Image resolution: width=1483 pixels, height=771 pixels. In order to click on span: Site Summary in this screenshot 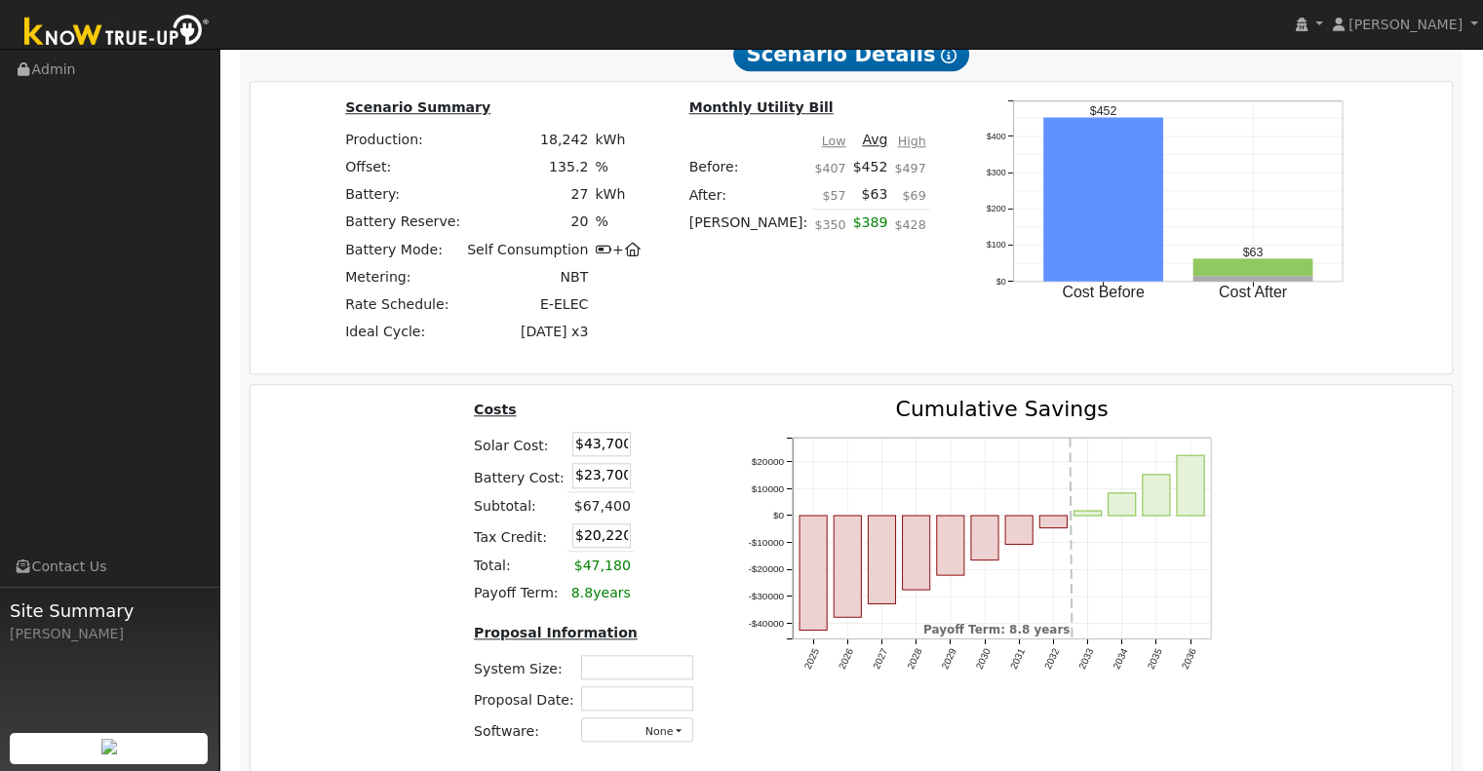, I will do `click(109, 610)`.